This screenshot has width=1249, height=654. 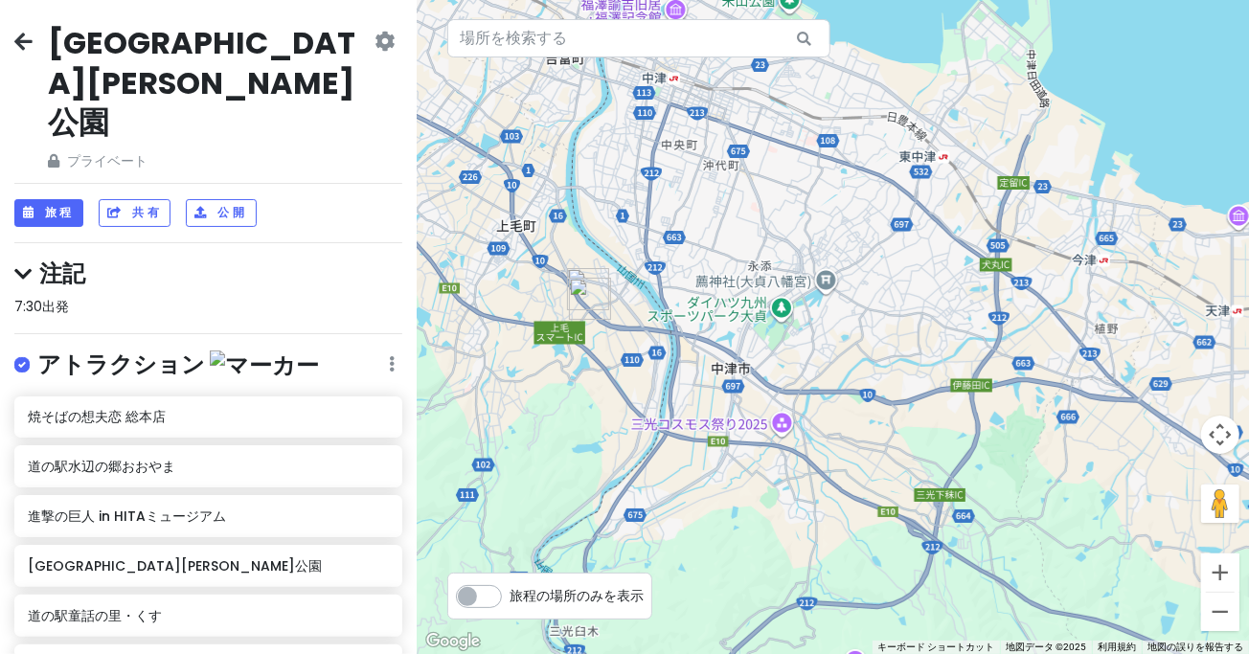 What do you see at coordinates (62, 273) in the screenshot?
I see `font: 注記` at bounding box center [62, 273].